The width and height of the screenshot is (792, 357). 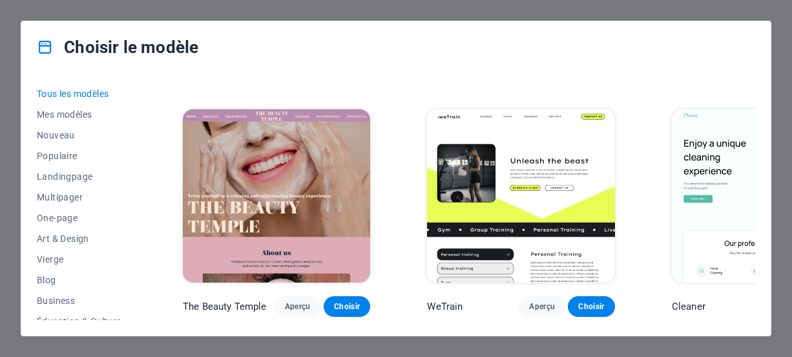 I want to click on button: Landingpage, so click(x=81, y=176).